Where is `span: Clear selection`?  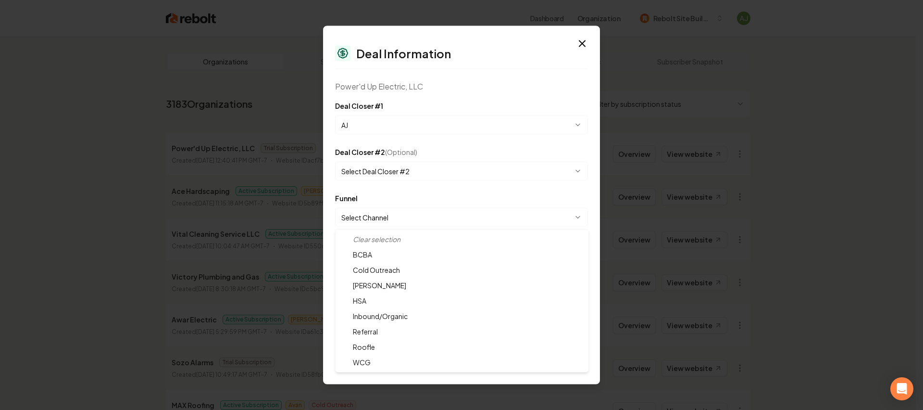 span: Clear selection is located at coordinates (376, 239).